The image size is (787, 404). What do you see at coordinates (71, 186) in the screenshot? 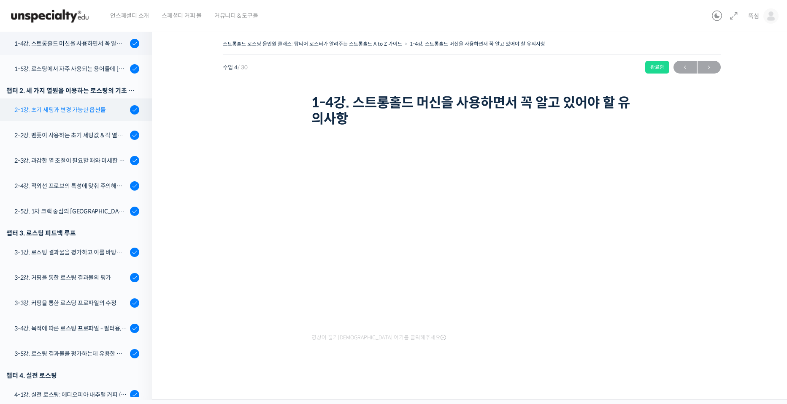
I see `div: 2-4강. 적외선 프로브의 특성에 맞춰 주의해야 할 점들` at bounding box center [71, 186].